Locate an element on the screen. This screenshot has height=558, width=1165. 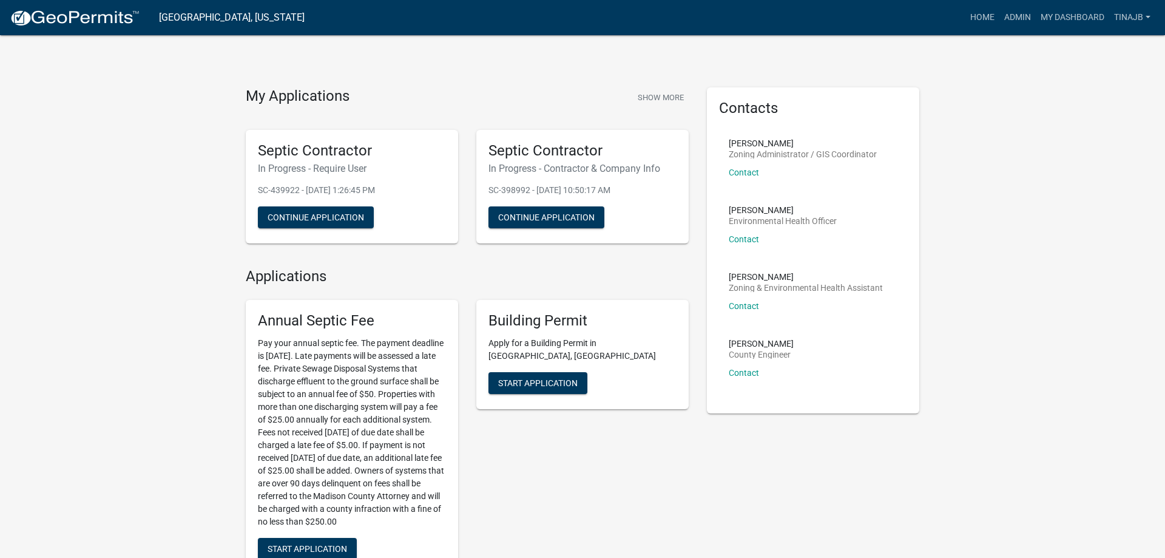
a: Tinajb is located at coordinates (1133, 18).